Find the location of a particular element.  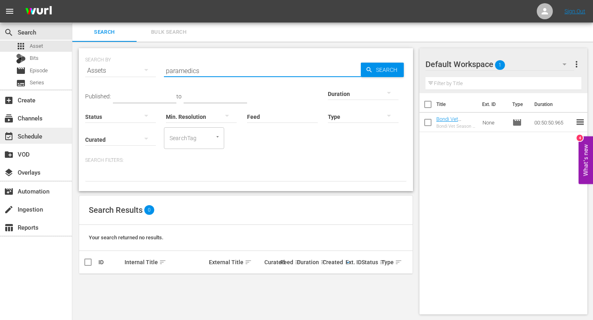

span: Search Results is located at coordinates (116, 210).